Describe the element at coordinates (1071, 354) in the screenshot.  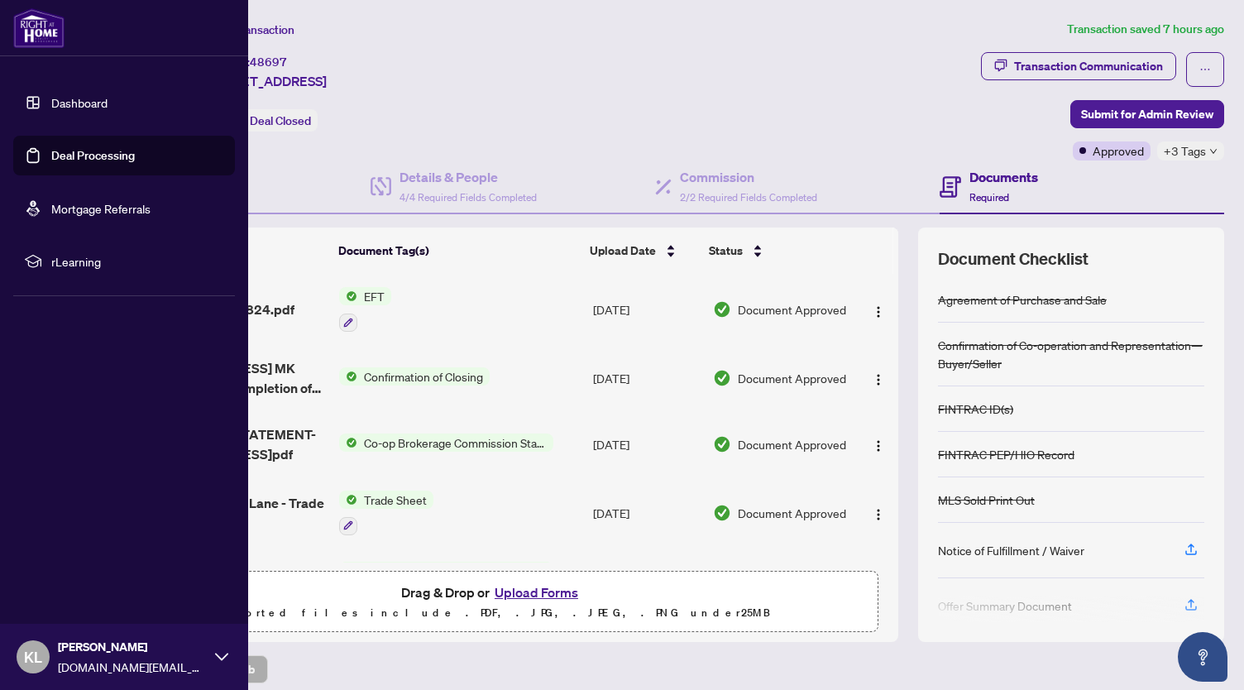
I see `div: Confirmation of Co-operation and Representation—Buyer/Seller` at that location.